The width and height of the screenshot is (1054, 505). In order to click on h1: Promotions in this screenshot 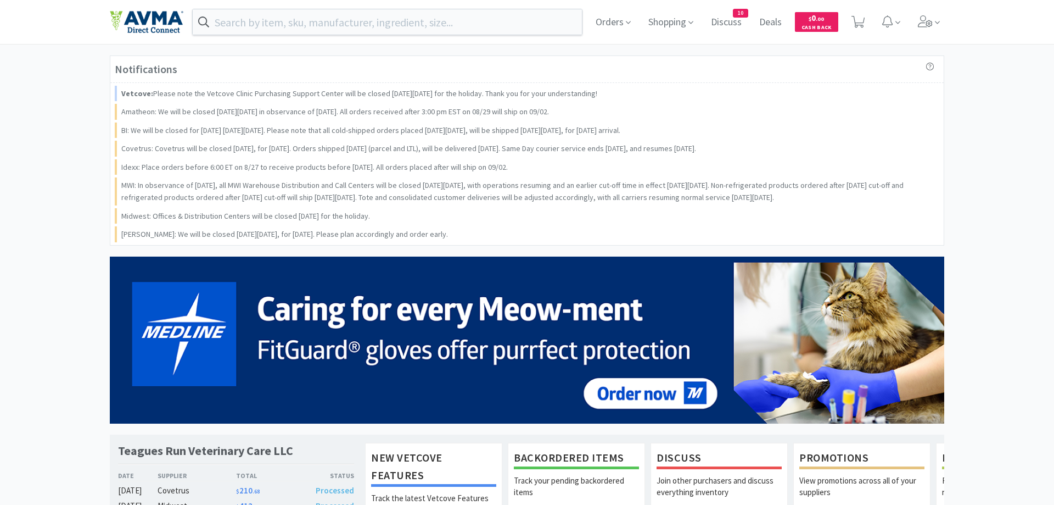, I will do `click(862, 459)`.